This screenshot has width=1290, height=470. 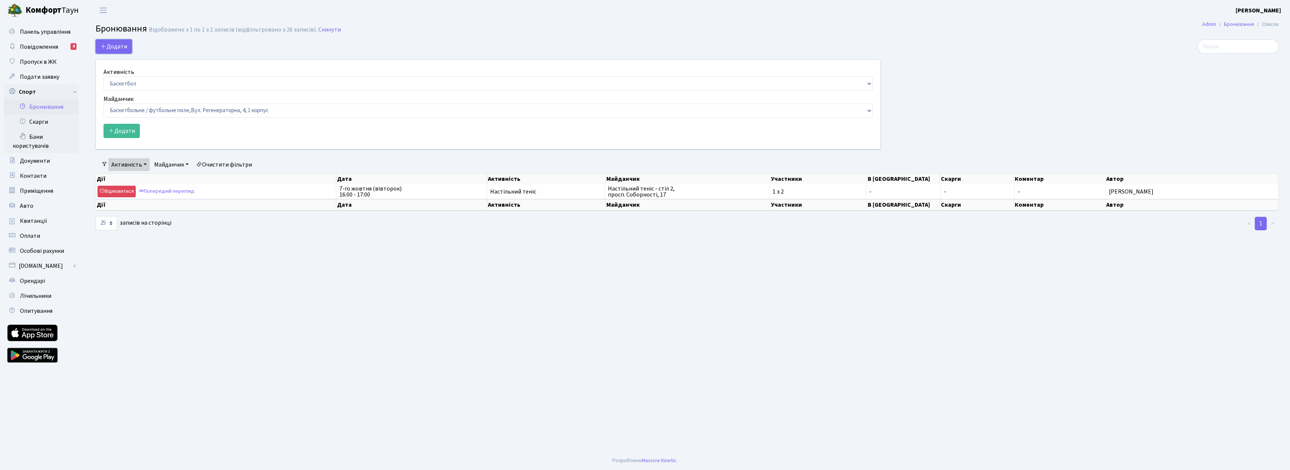 I want to click on a: Повідомлення4, so click(x=41, y=47).